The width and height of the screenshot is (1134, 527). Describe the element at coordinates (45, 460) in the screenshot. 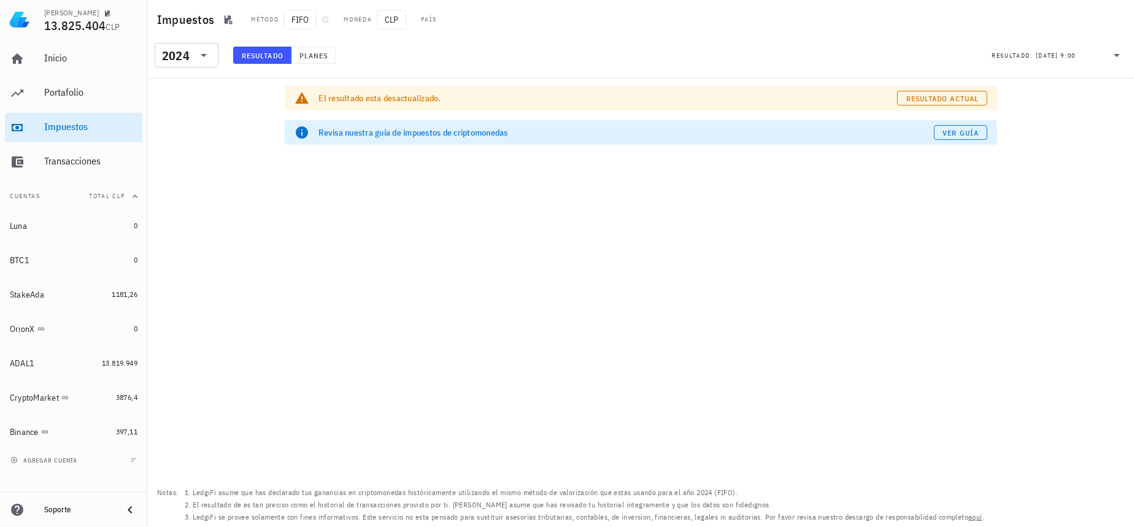

I see `button: agregar cuenta` at that location.